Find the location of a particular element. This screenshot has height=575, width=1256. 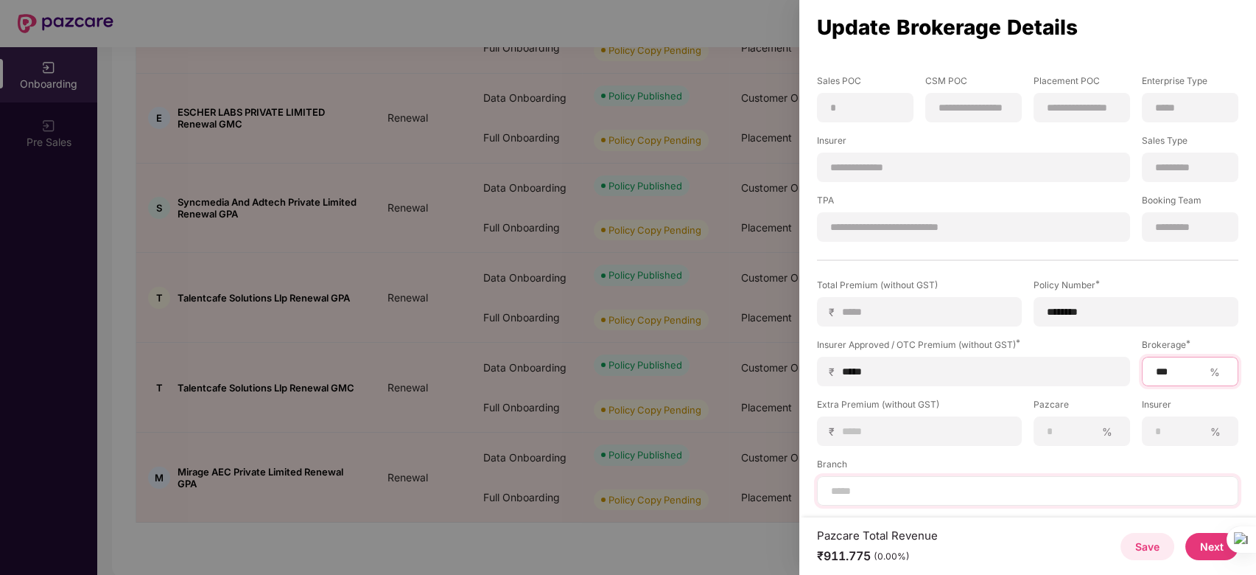

label: Pazcare is located at coordinates (1082, 407).